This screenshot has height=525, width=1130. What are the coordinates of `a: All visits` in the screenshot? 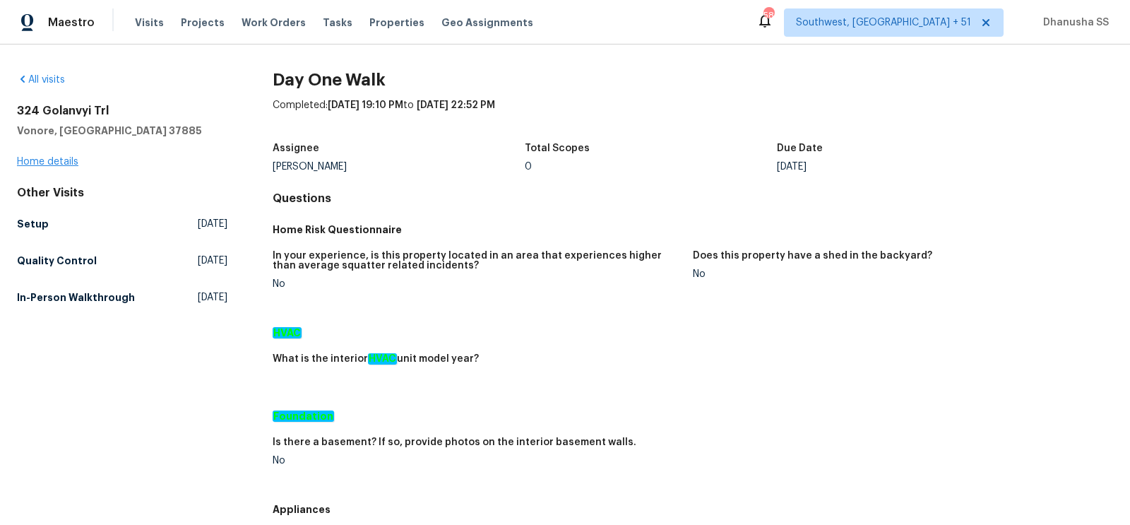 It's located at (41, 80).